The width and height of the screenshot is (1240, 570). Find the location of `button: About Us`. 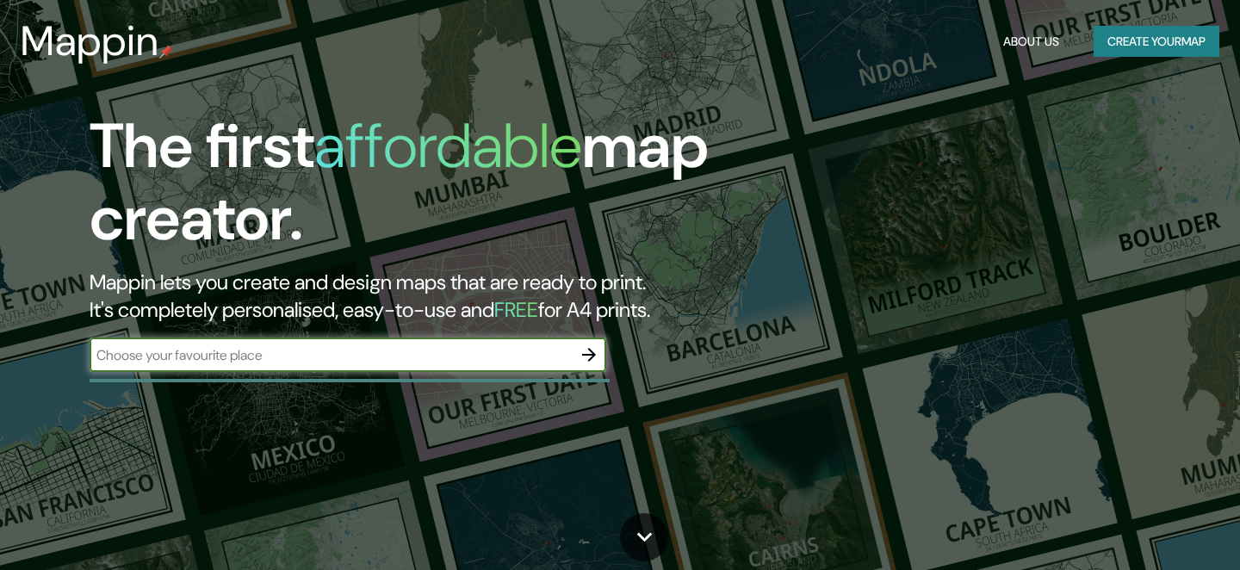

button: About Us is located at coordinates (1031, 41).